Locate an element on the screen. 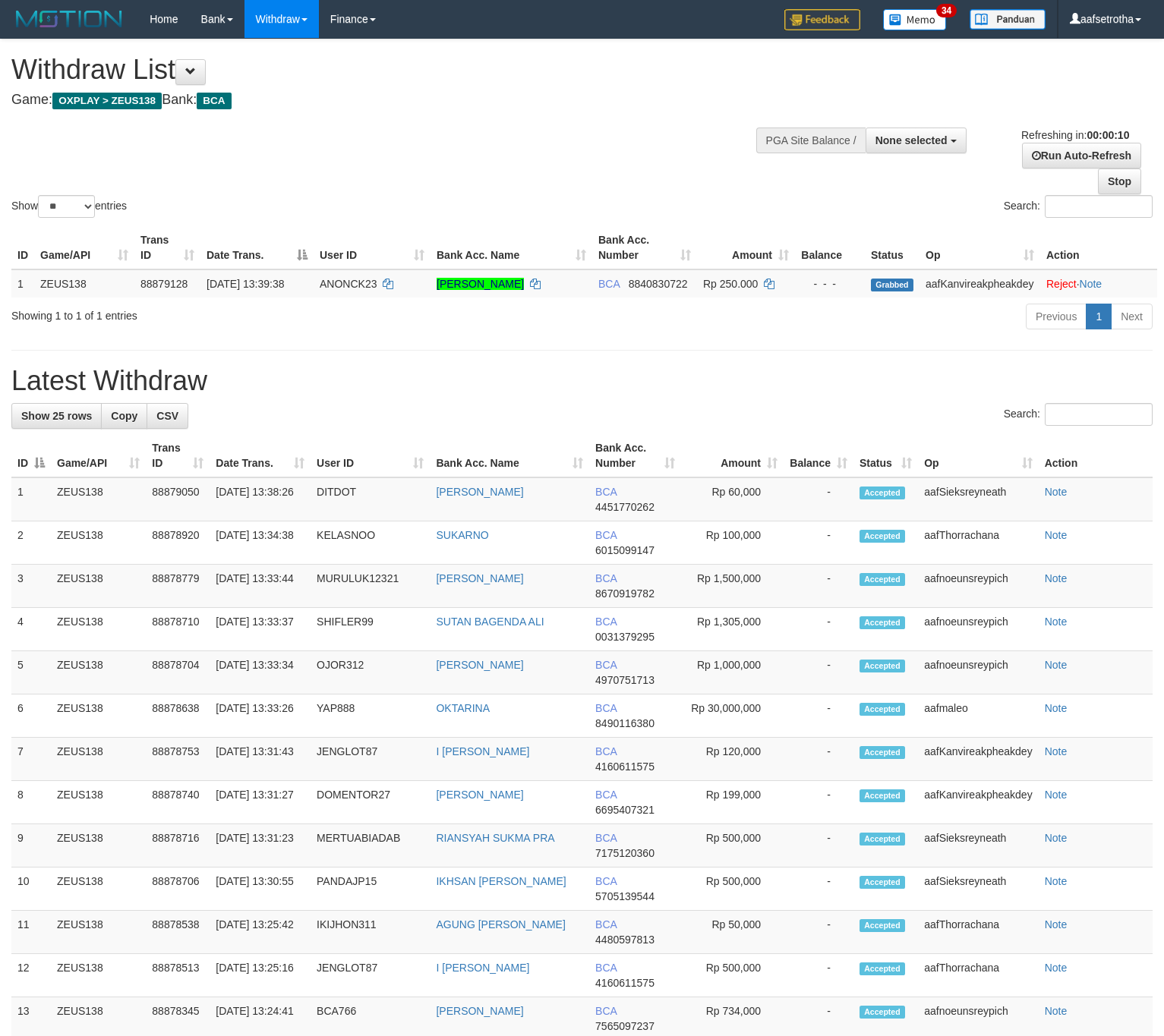  td: 88878538 is located at coordinates (177, 931).